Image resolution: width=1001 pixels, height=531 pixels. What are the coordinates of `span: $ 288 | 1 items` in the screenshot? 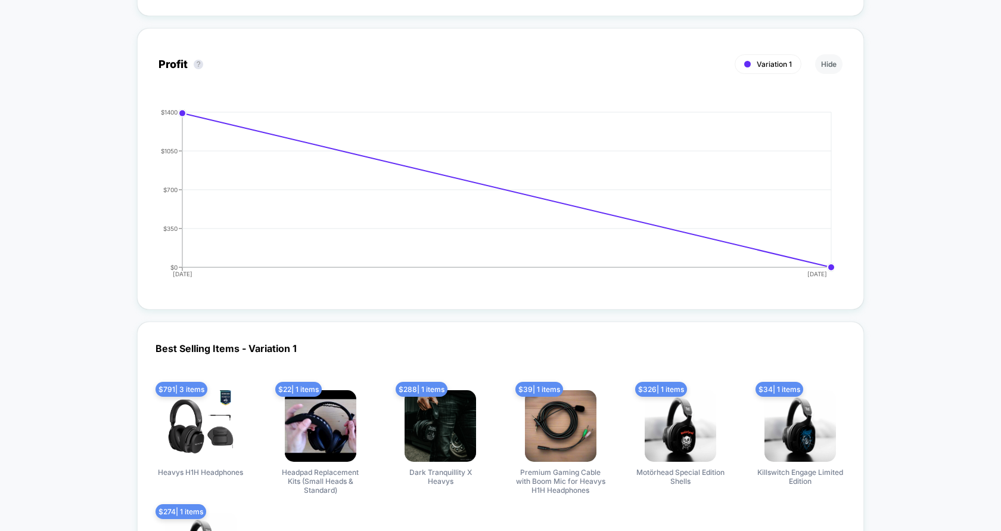 It's located at (421, 389).